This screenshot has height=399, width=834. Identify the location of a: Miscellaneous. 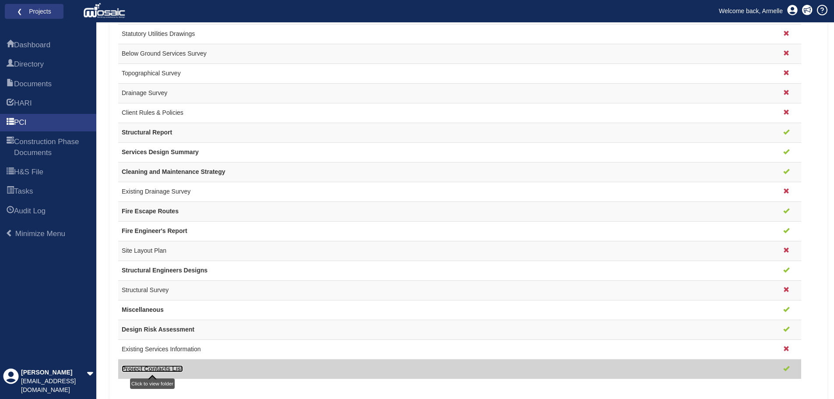
(143, 310).